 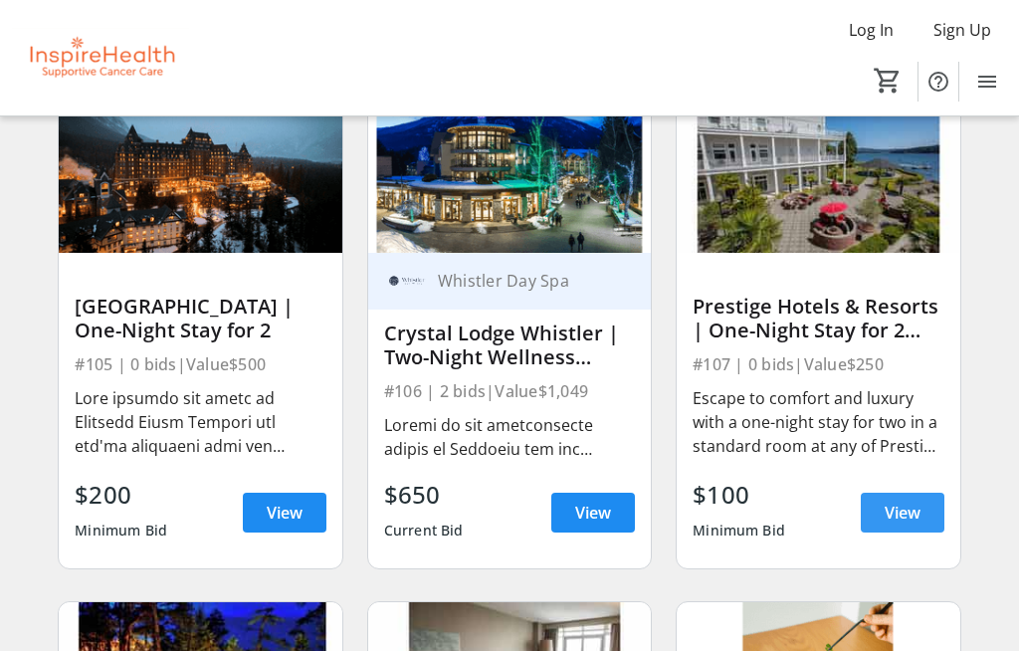 What do you see at coordinates (962, 30) in the screenshot?
I see `button: Sign Up` at bounding box center [962, 30].